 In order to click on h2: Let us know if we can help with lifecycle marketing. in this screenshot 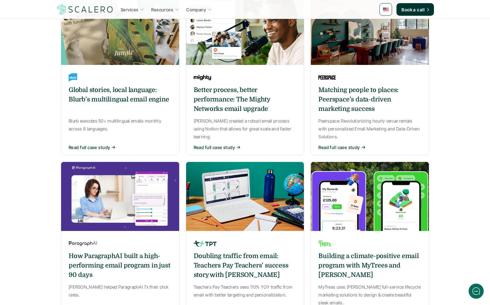, I will do `click(63, 57)`.